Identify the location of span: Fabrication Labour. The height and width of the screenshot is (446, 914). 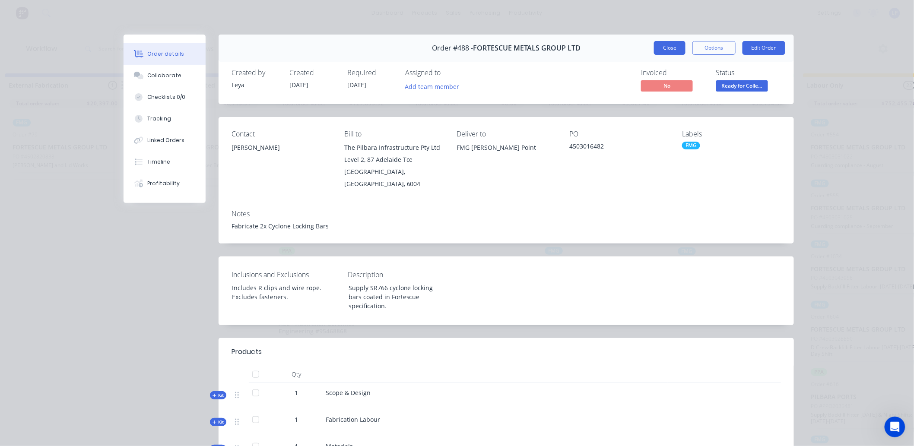
(353, 419).